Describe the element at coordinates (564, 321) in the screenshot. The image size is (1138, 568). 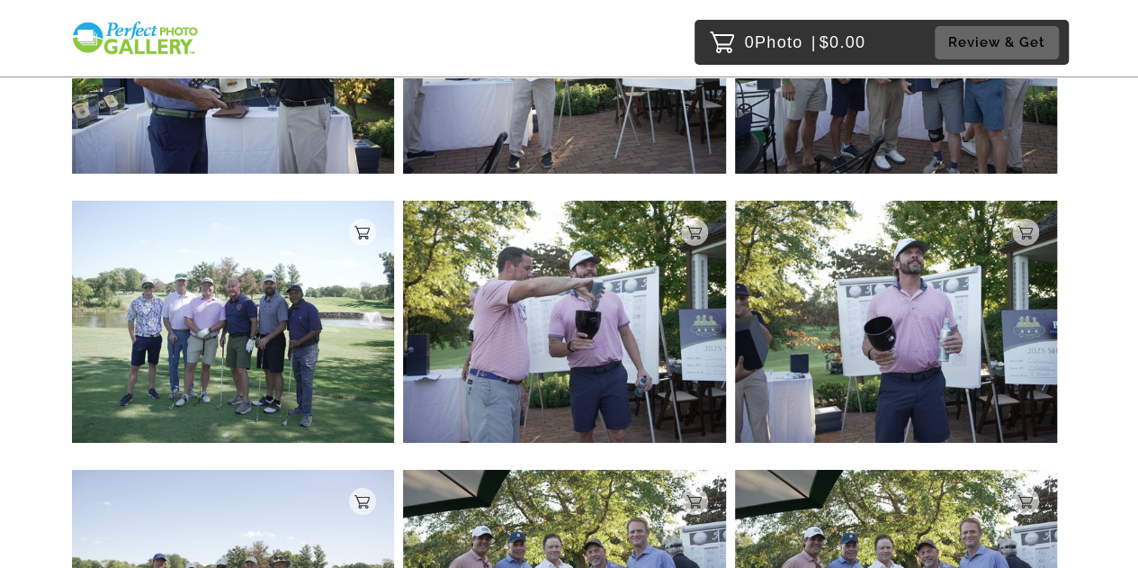
I see `img: 221862` at that location.